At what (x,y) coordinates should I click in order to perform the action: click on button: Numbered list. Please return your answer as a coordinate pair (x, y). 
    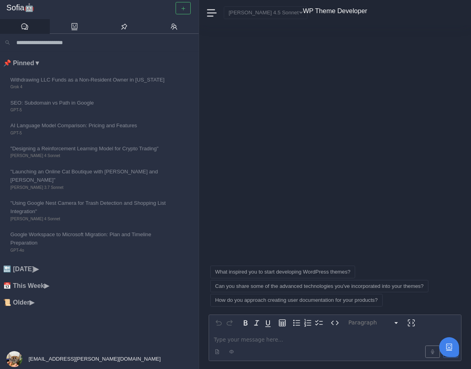
    Looking at the image, I should click on (307, 323).